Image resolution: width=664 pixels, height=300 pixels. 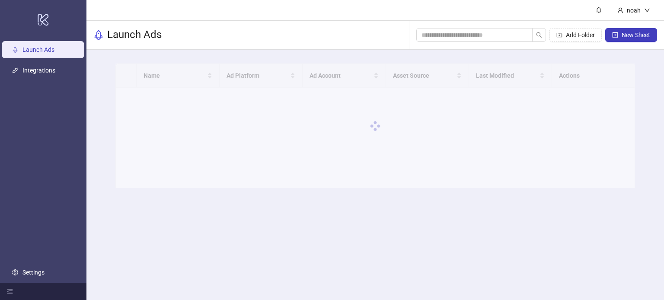 What do you see at coordinates (620, 10) in the screenshot?
I see `span: user` at bounding box center [620, 10].